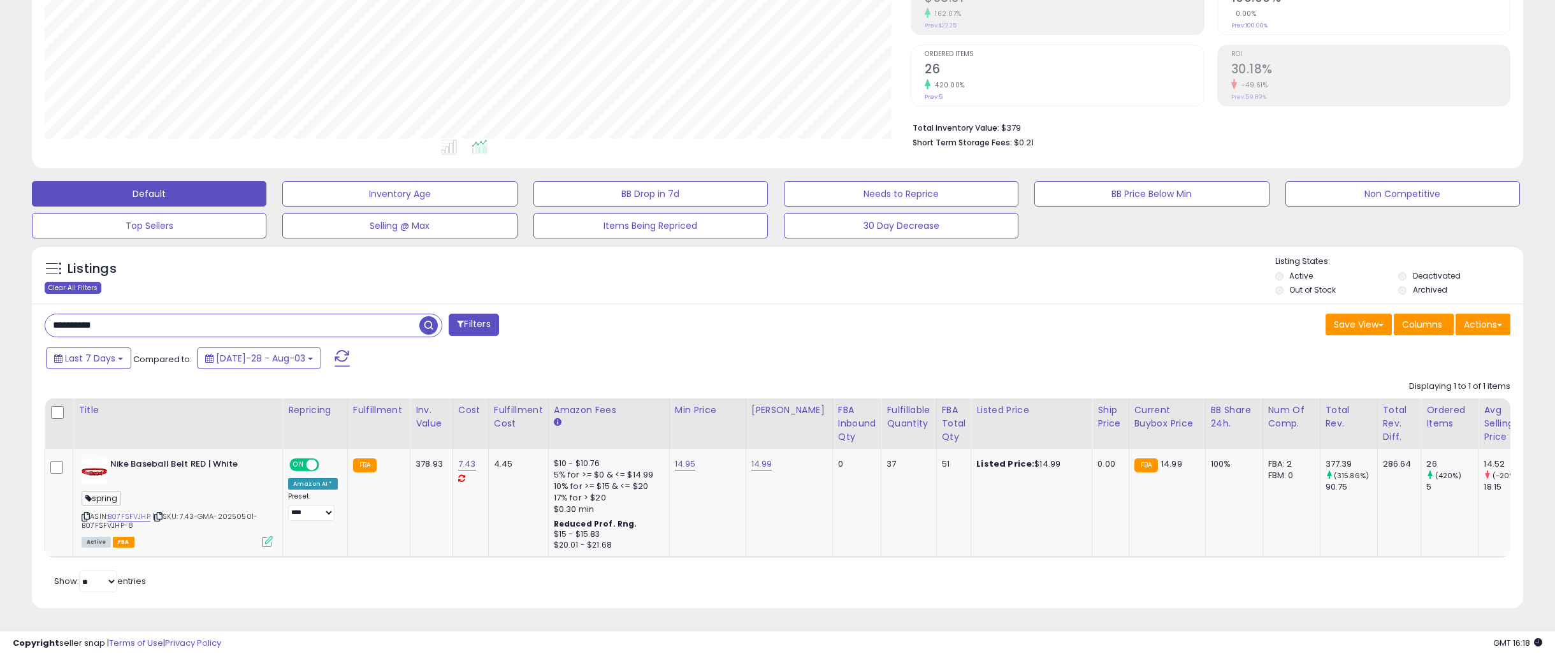 This screenshot has width=1555, height=656. I want to click on small: Prev: 59.89%, so click(1248, 97).